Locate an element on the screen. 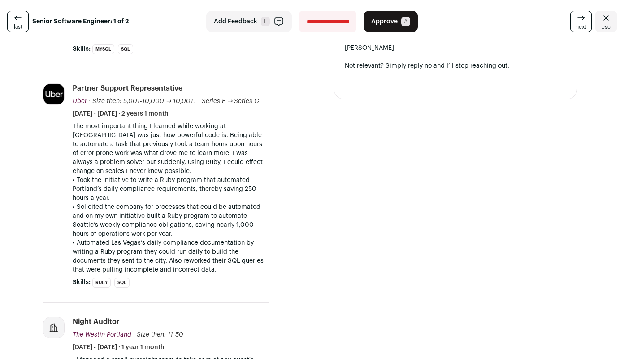 The image size is (624, 359). img: 046b842221cc5920251103cac33a6ce6d47e344b59eb72f0d26ba0bb907e91bb.jpg is located at coordinates (54, 94).